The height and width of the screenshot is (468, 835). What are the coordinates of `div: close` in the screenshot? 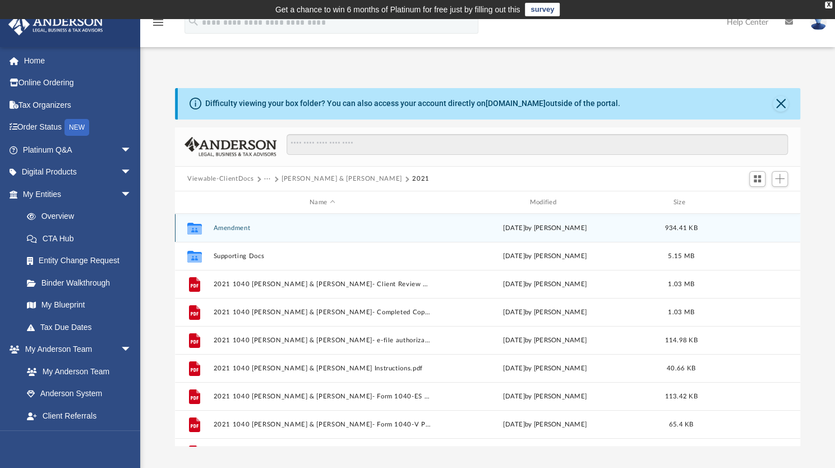 It's located at (828, 5).